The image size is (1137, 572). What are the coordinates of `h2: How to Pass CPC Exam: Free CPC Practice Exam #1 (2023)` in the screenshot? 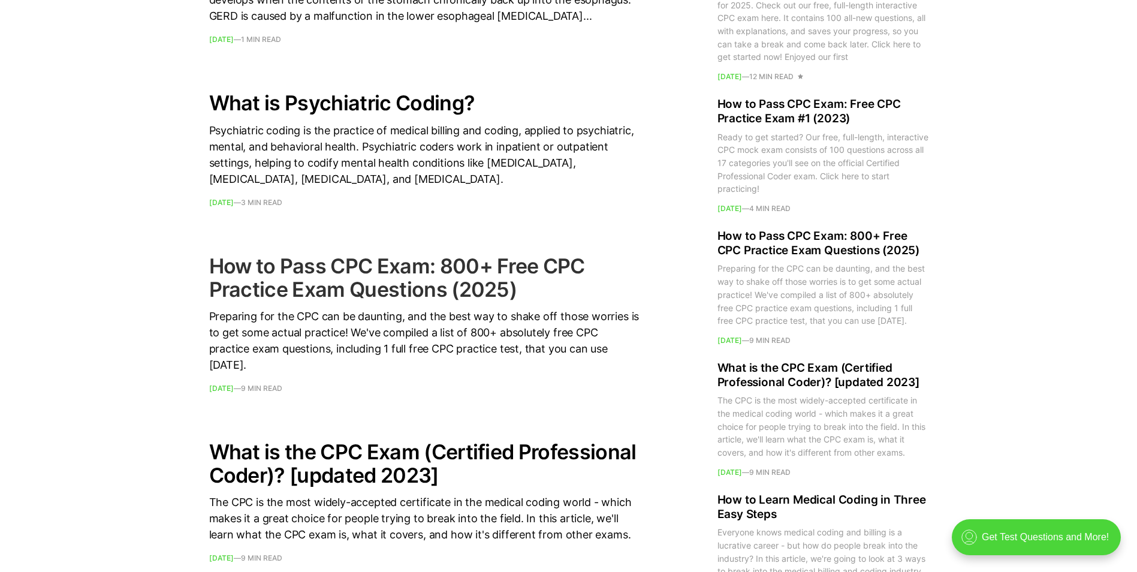 It's located at (823, 111).